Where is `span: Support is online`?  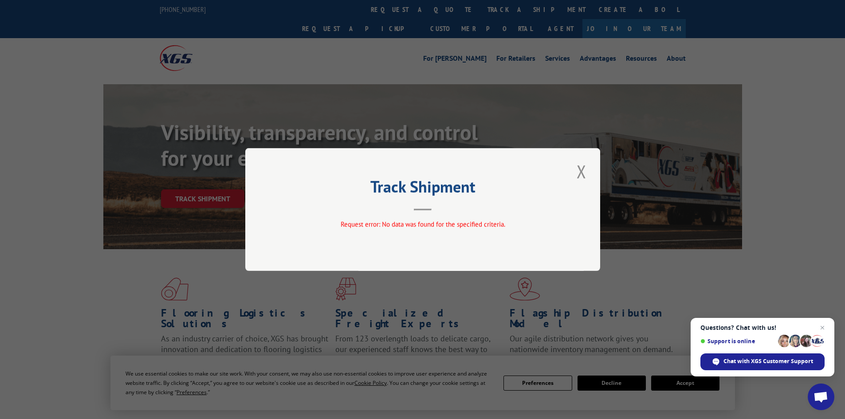
span: Support is online is located at coordinates (738, 341).